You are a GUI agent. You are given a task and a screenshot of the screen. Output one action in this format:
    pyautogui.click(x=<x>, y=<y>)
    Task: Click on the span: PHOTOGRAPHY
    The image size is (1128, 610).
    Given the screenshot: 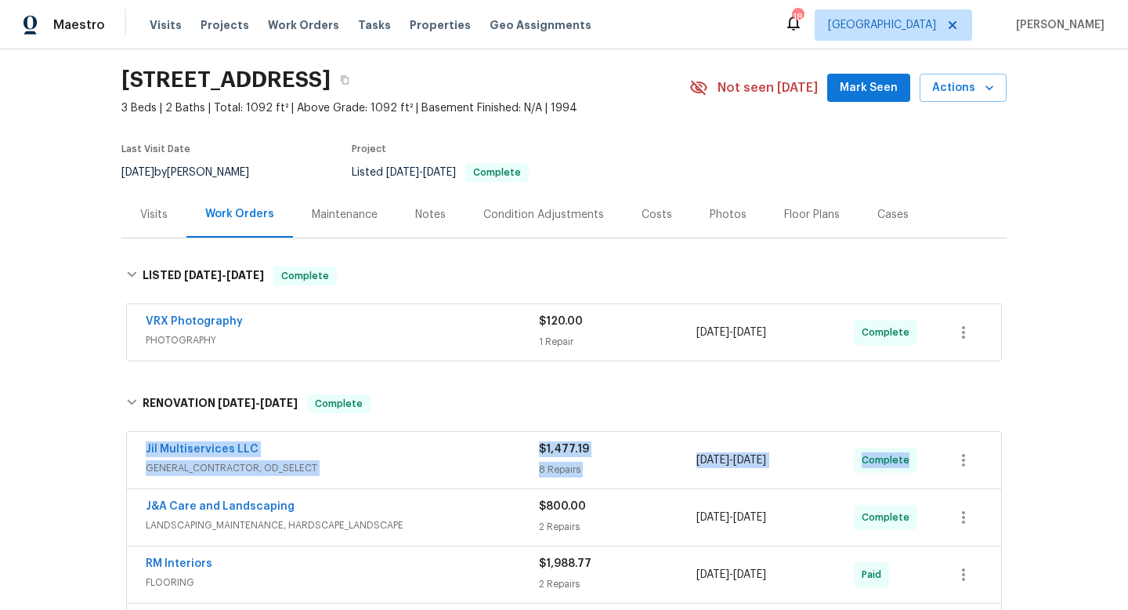 What is the action you would take?
    pyautogui.click(x=342, y=340)
    